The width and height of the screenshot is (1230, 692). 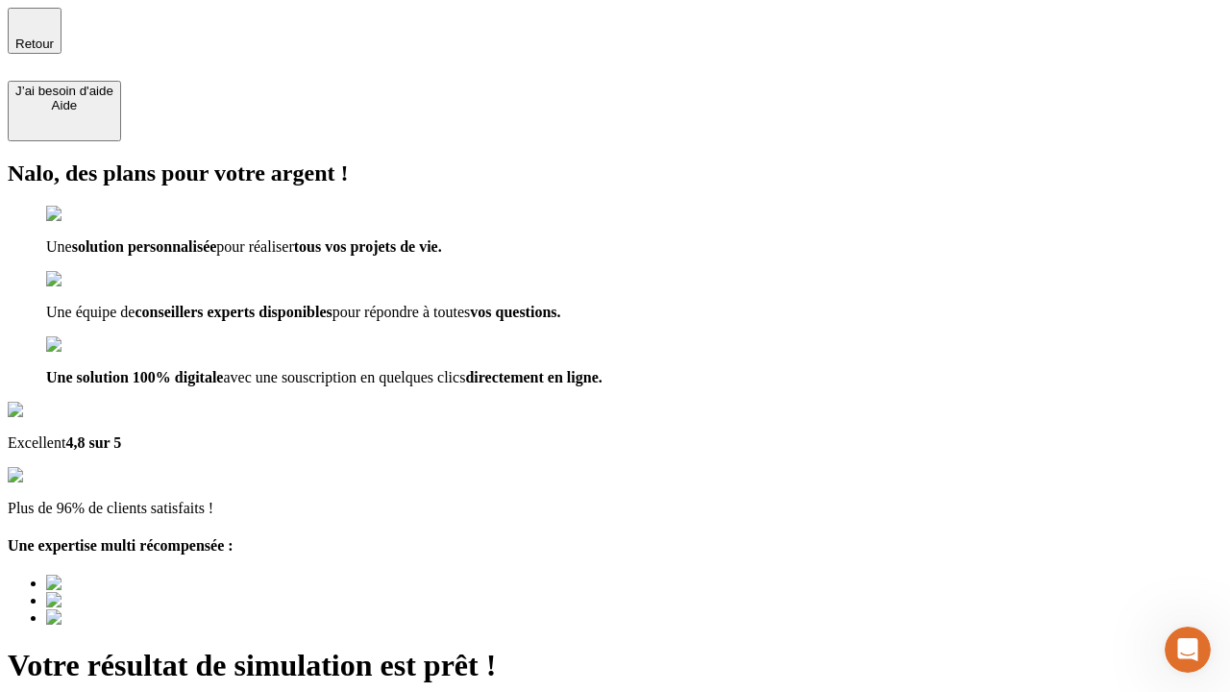 I want to click on span: Une, so click(x=59, y=246).